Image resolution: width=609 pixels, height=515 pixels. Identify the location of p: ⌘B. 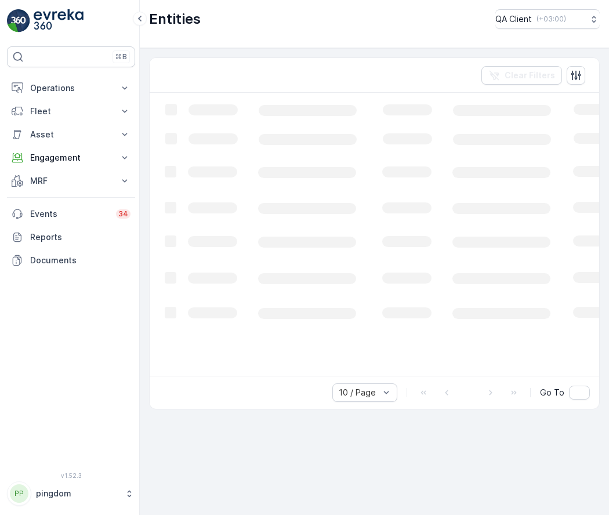
(121, 57).